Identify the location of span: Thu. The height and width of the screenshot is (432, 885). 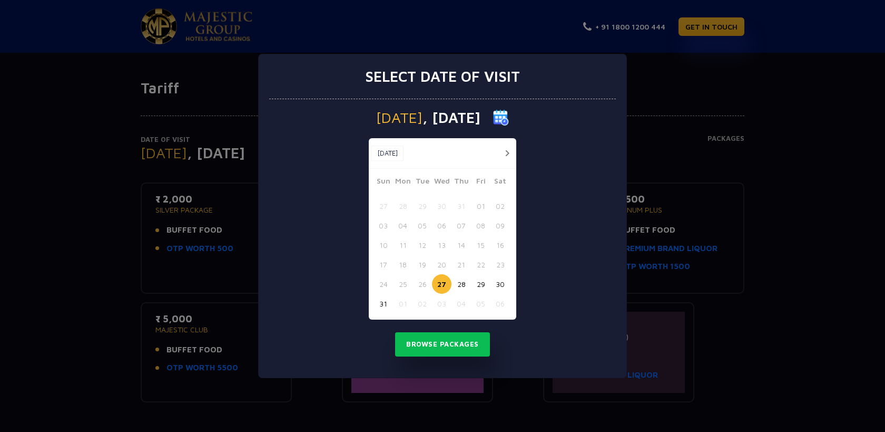
(461, 182).